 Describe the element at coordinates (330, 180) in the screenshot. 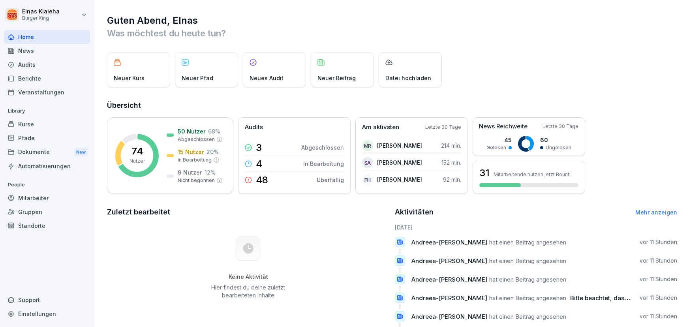

I see `p: Überfällig` at that location.